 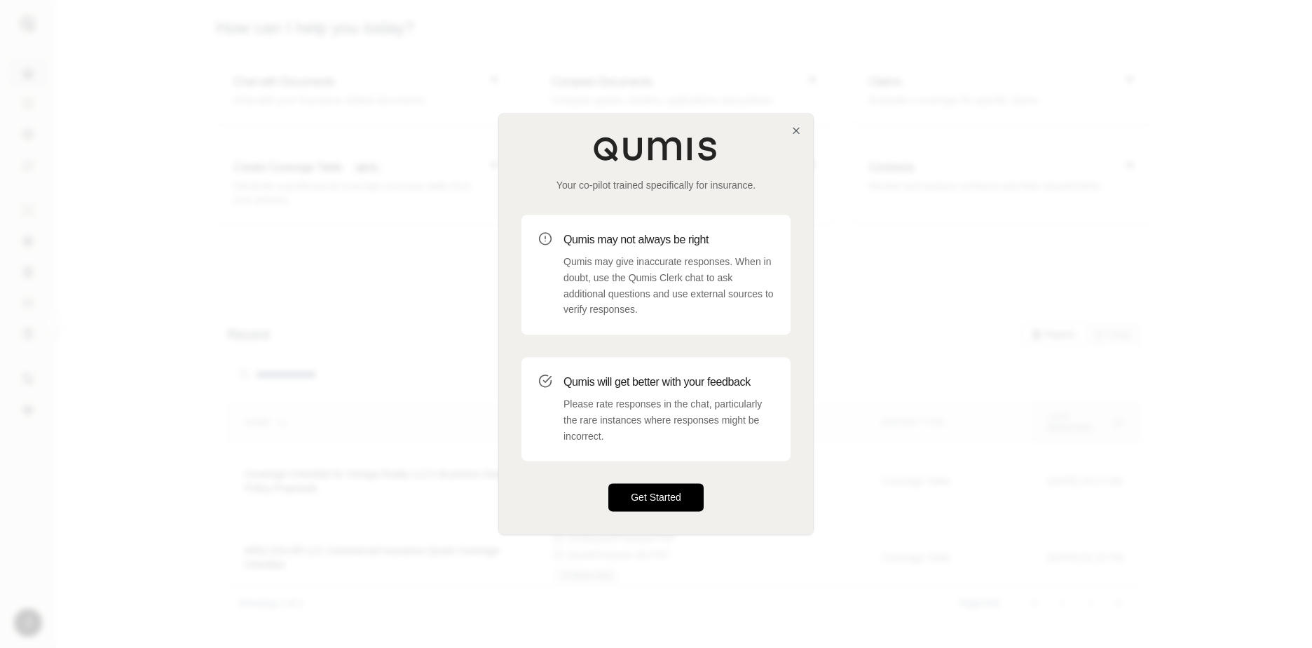 What do you see at coordinates (669, 420) in the screenshot?
I see `p: Please rate responses in the chat, particularly the rare instances where responses might be incor...` at bounding box center [669, 420].